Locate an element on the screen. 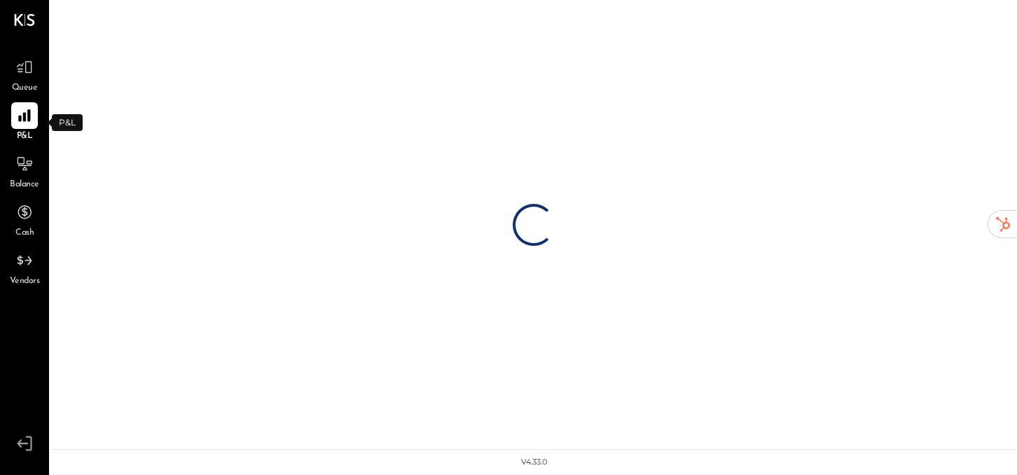  a: Balance is located at coordinates (25, 171).